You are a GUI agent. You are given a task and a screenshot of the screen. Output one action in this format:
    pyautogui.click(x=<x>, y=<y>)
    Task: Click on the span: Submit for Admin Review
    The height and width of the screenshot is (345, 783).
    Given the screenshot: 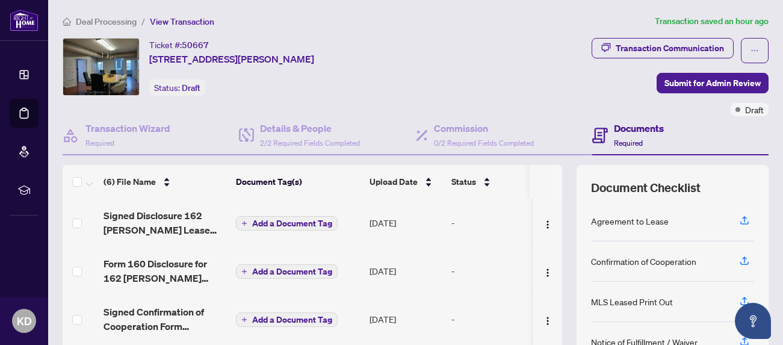 What is the action you would take?
    pyautogui.click(x=713, y=83)
    